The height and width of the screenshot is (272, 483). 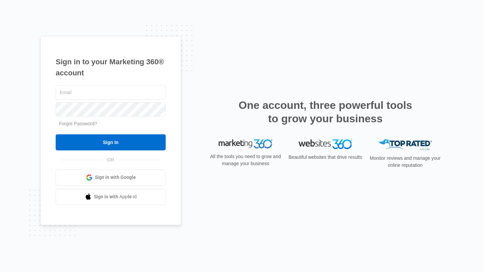 What do you see at coordinates (78, 124) in the screenshot?
I see `a: Forgot Password?` at bounding box center [78, 124].